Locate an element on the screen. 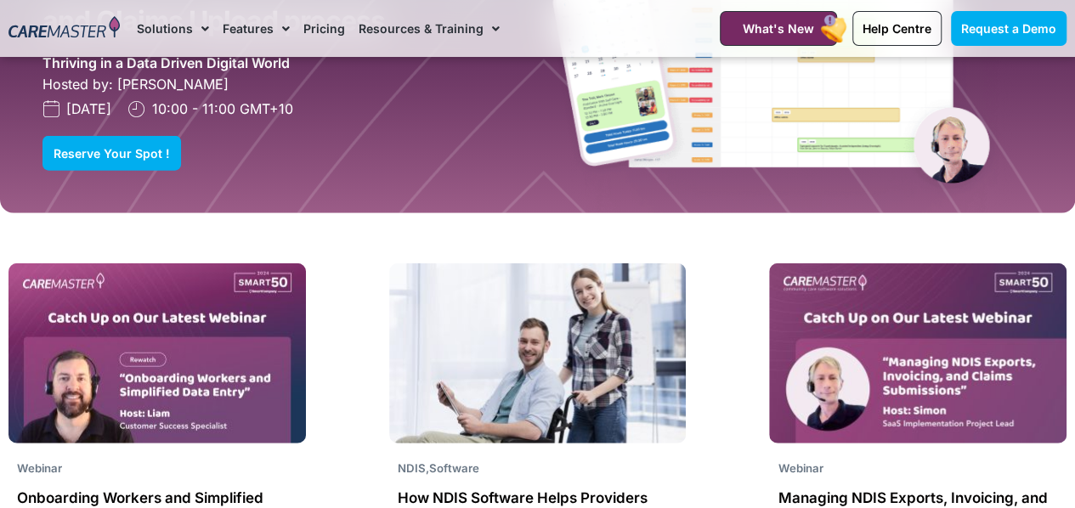 Image resolution: width=1075 pixels, height=508 pixels. a: 10:00 - 11:00 GMT+10 is located at coordinates (211, 109).